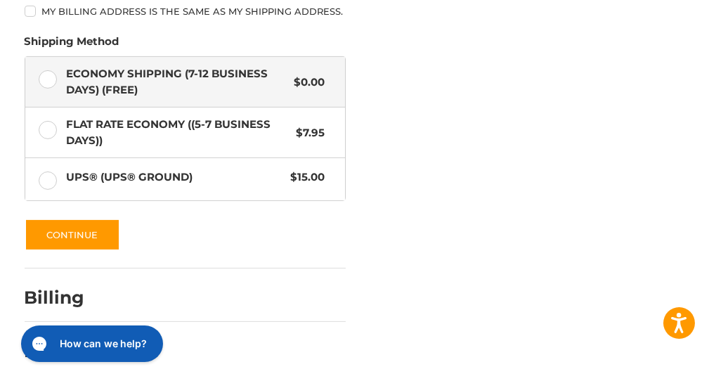 This screenshot has width=709, height=381. What do you see at coordinates (72, 45) in the screenshot?
I see `legend: Shipping Method` at bounding box center [72, 45].